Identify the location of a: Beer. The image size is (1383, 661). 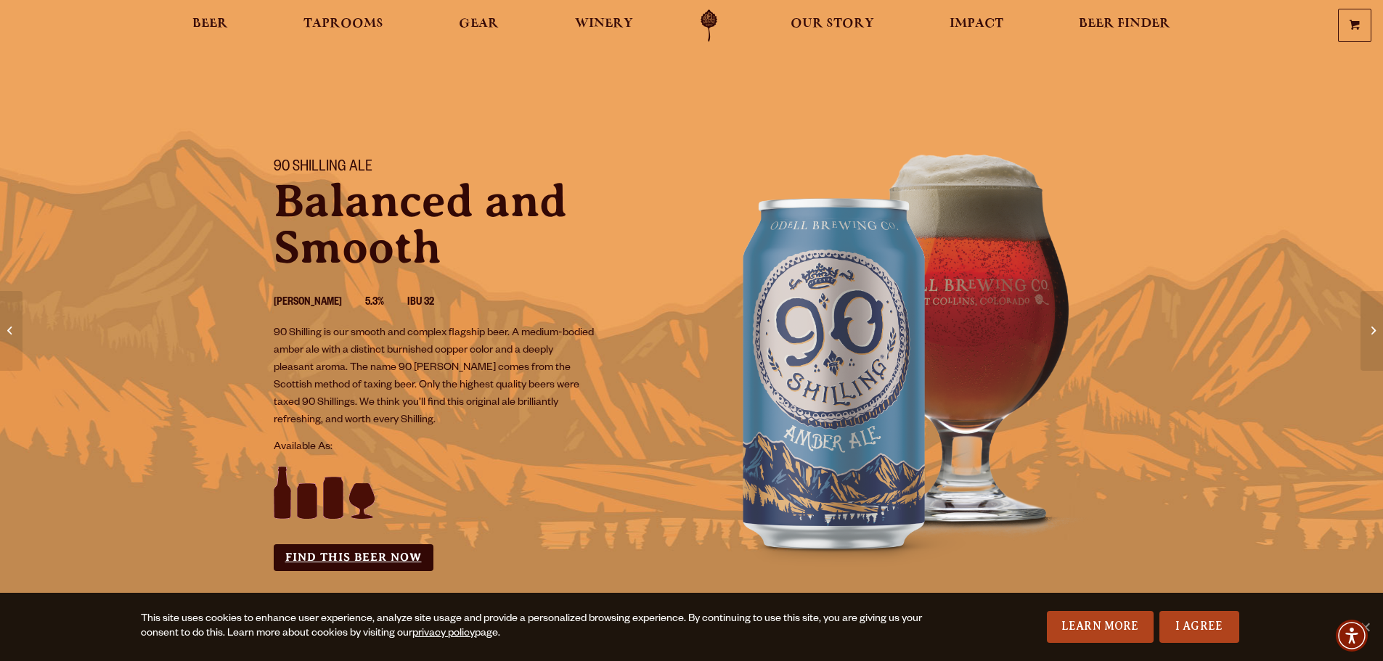
(210, 25).